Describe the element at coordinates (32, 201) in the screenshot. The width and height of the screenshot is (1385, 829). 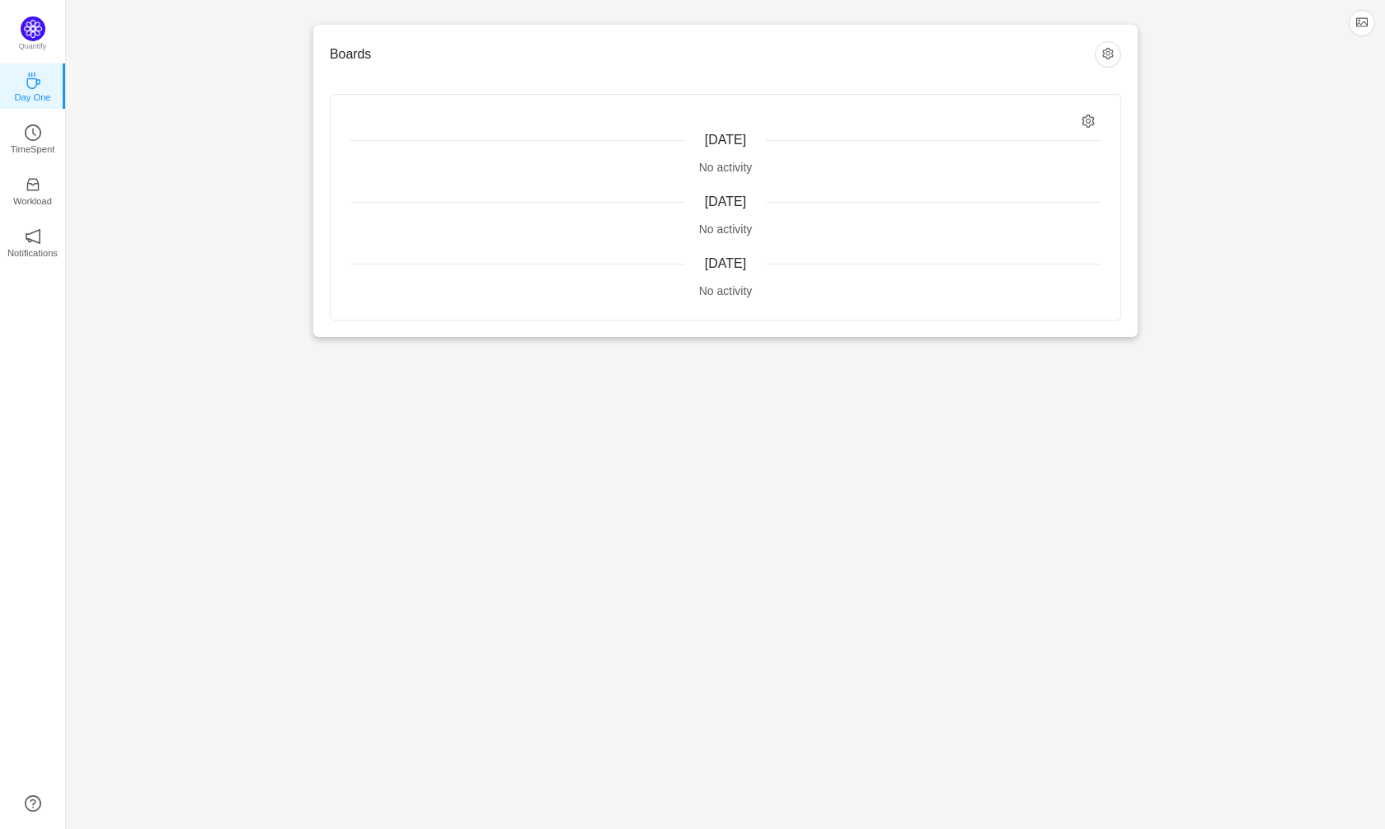
I see `p: Workload` at that location.